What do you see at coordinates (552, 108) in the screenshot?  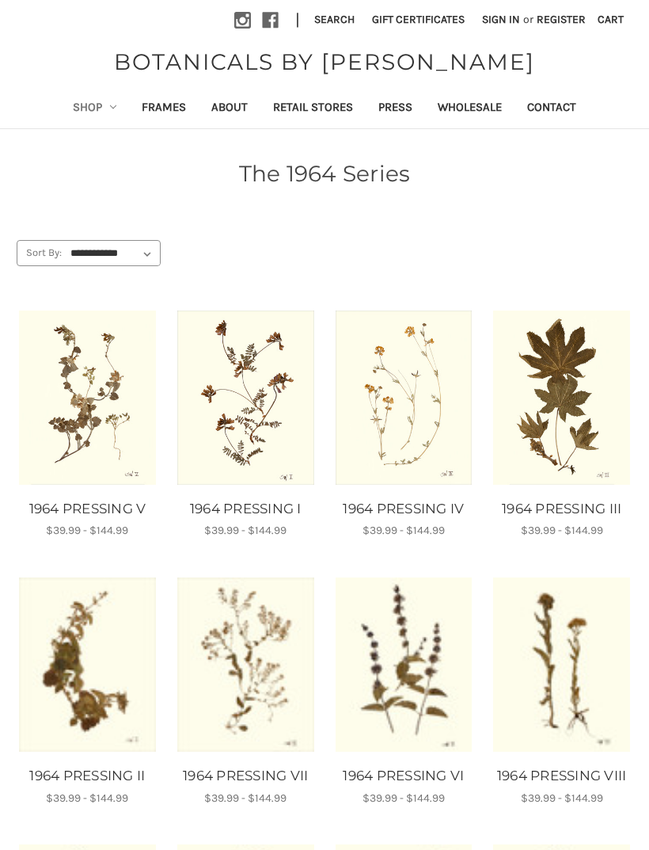 I see `a: Contact` at bounding box center [552, 108].